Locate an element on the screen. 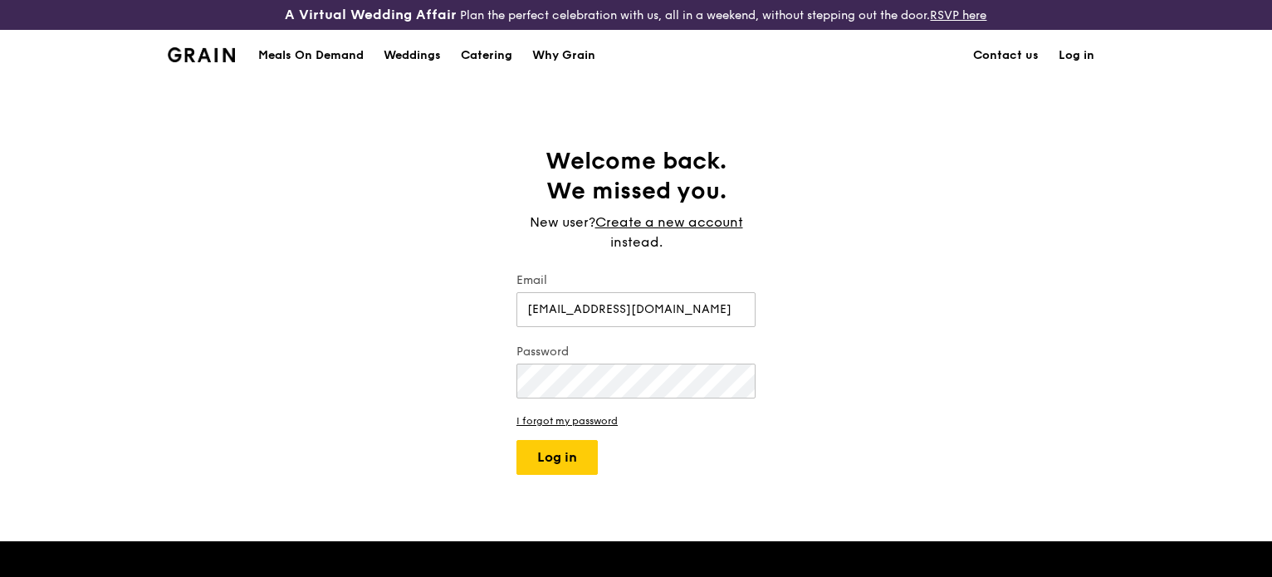 Image resolution: width=1272 pixels, height=577 pixels. a: RSVP here is located at coordinates (958, 15).